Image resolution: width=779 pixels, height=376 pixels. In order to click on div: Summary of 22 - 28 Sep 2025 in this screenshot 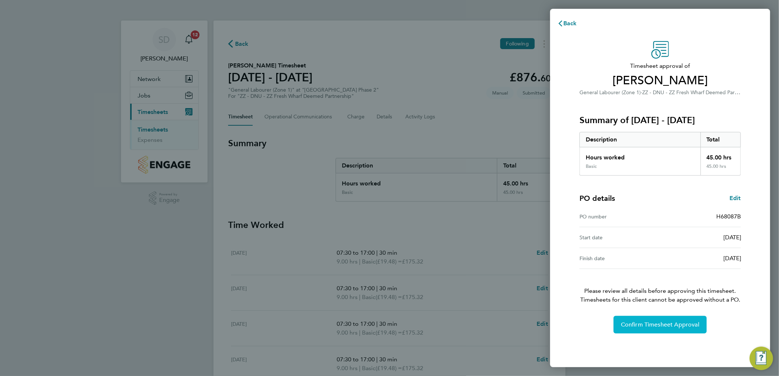, I will do `click(660, 154)`.